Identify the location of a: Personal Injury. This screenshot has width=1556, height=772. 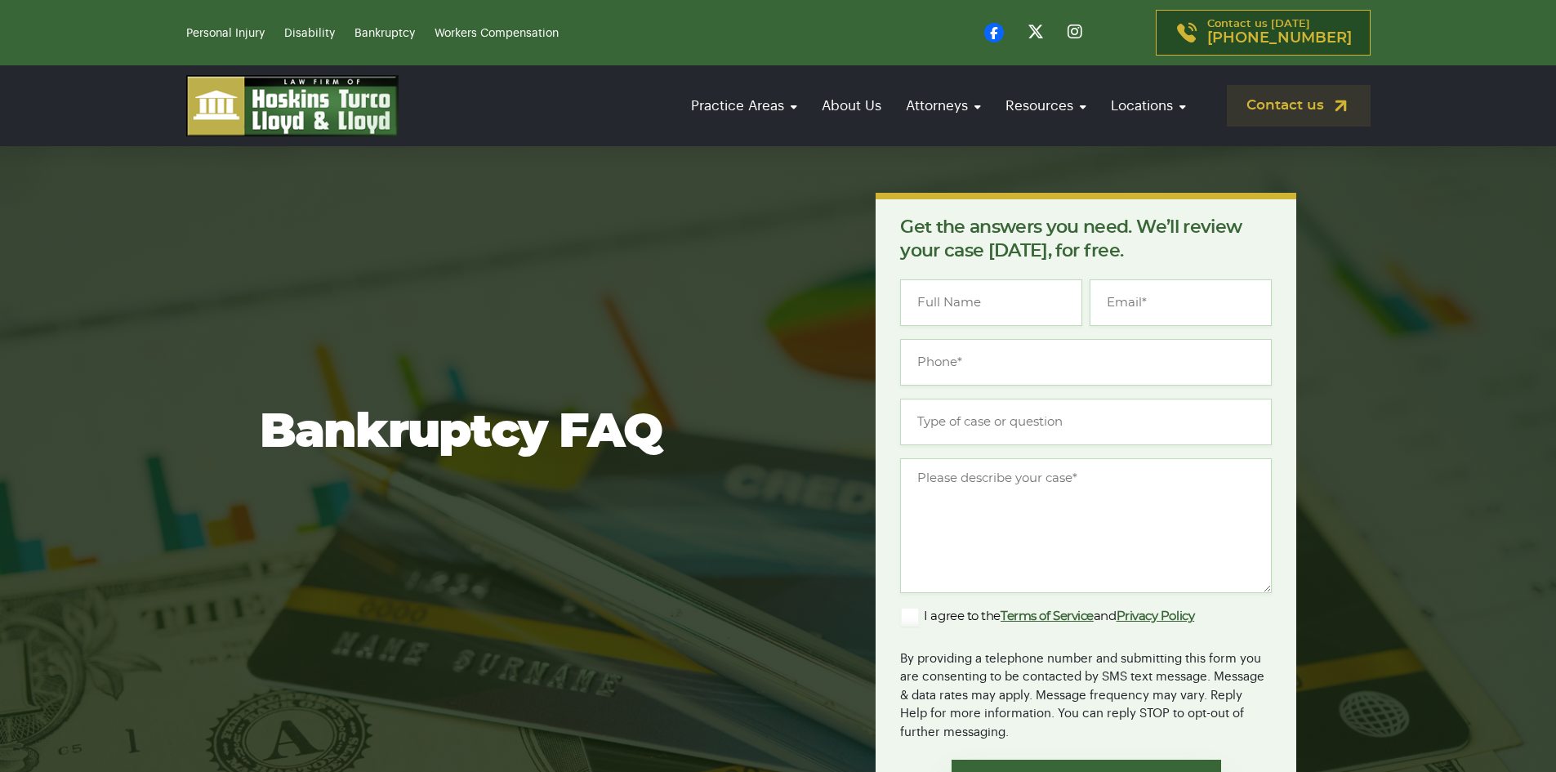
(225, 33).